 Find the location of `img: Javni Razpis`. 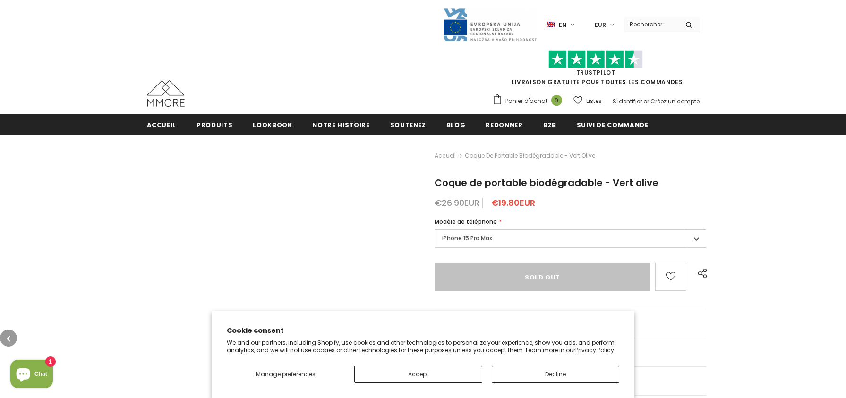

img: Javni Razpis is located at coordinates (490, 25).